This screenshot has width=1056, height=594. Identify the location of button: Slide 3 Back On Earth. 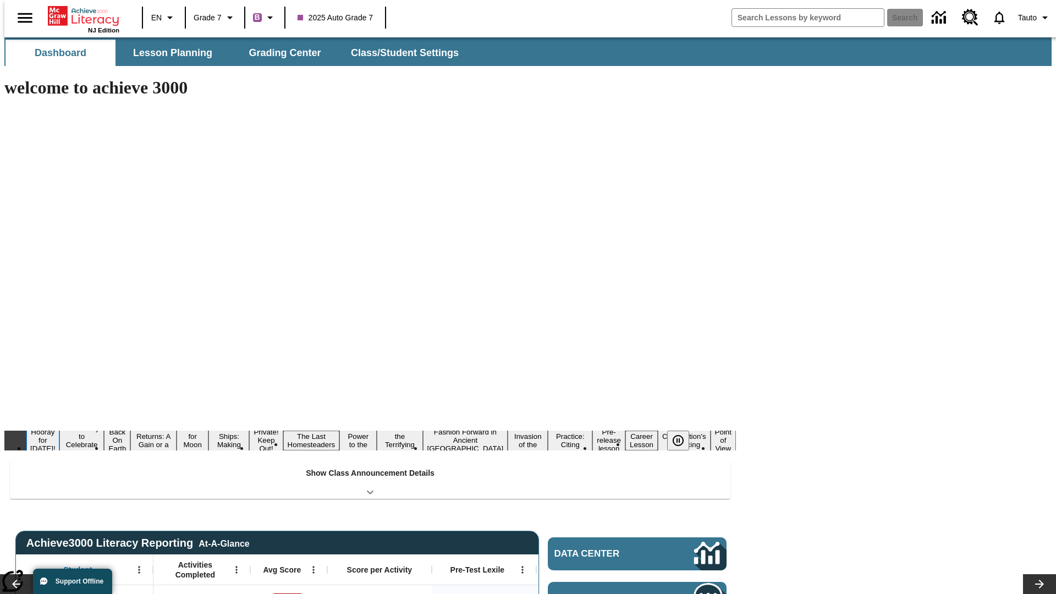
(117, 440).